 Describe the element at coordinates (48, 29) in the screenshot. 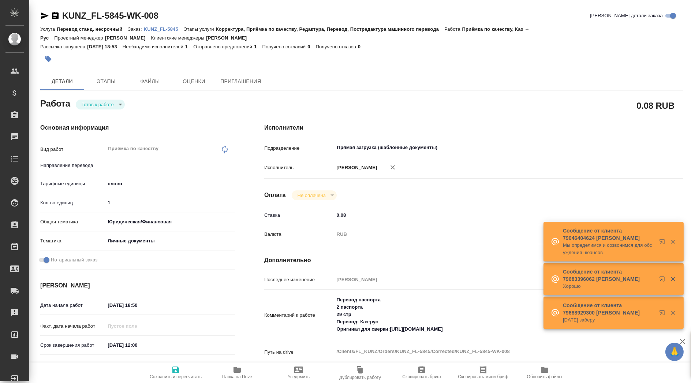

I see `p: Услуга` at that location.